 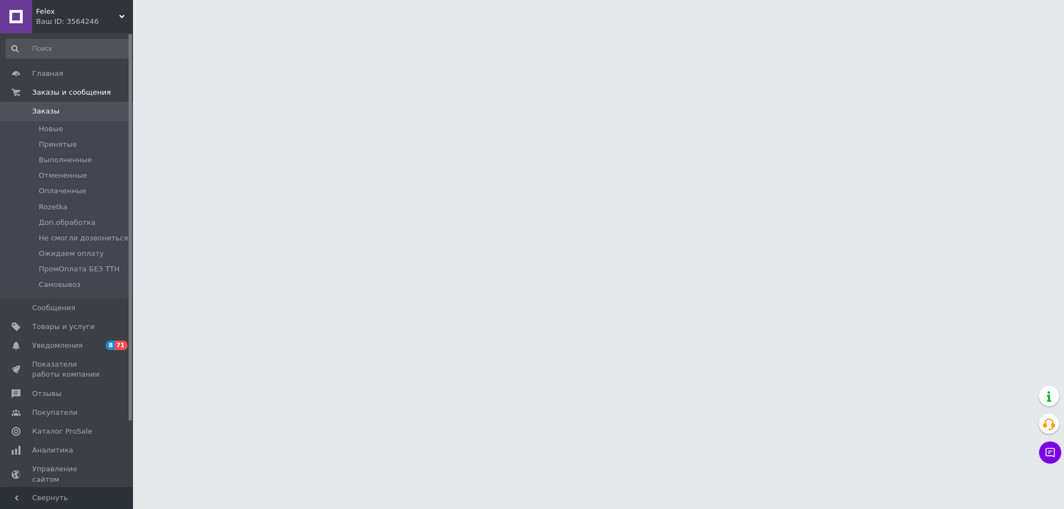 What do you see at coordinates (78, 12) in the screenshot?
I see `span: Felex` at bounding box center [78, 12].